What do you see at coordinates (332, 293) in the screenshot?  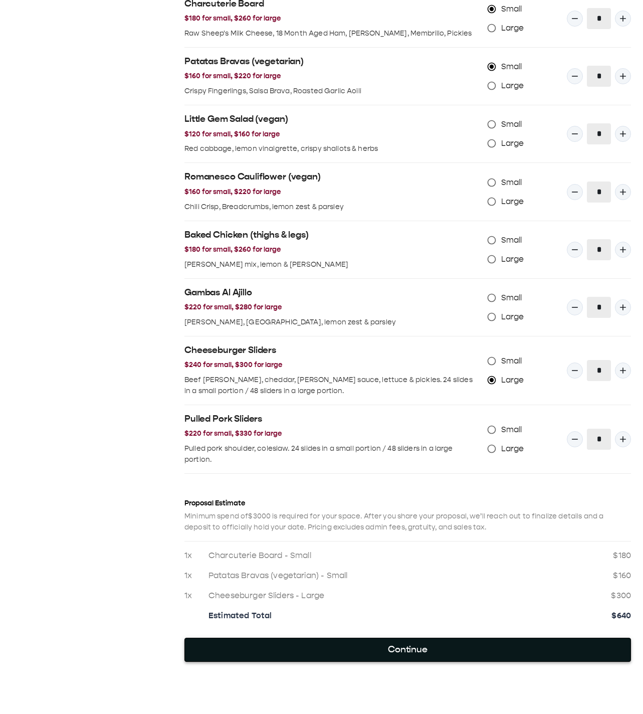 I see `h2: Gambas Al Ajillo` at bounding box center [332, 293].